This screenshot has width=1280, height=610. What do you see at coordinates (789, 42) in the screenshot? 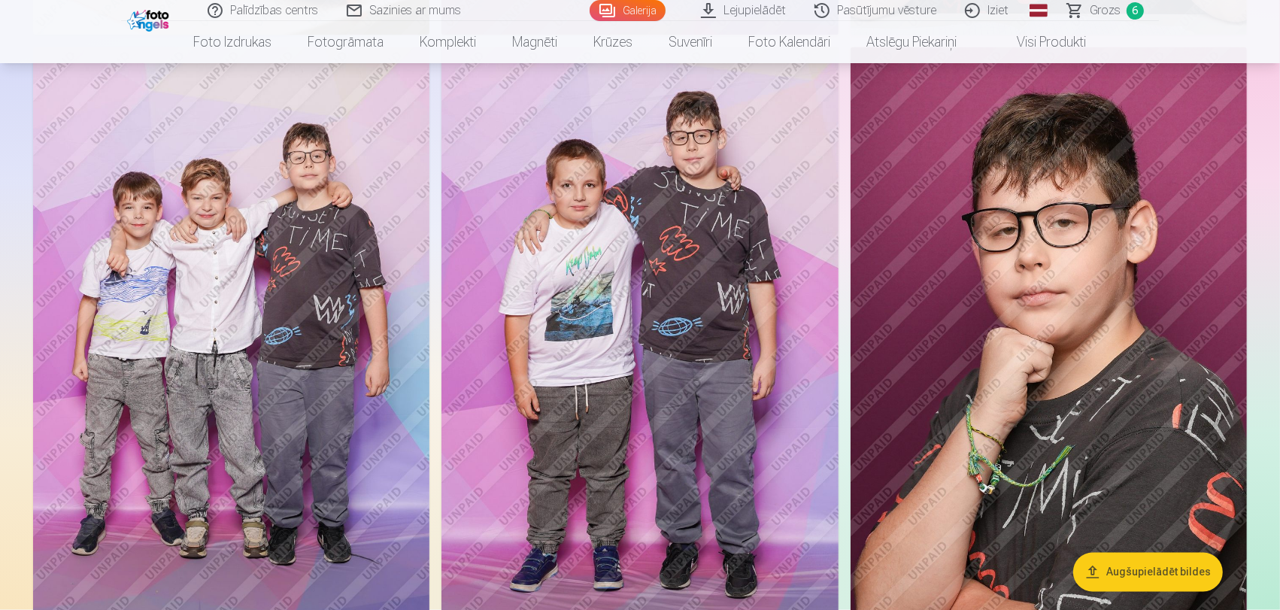
I see `a: Foto kalendāri` at bounding box center [789, 42].